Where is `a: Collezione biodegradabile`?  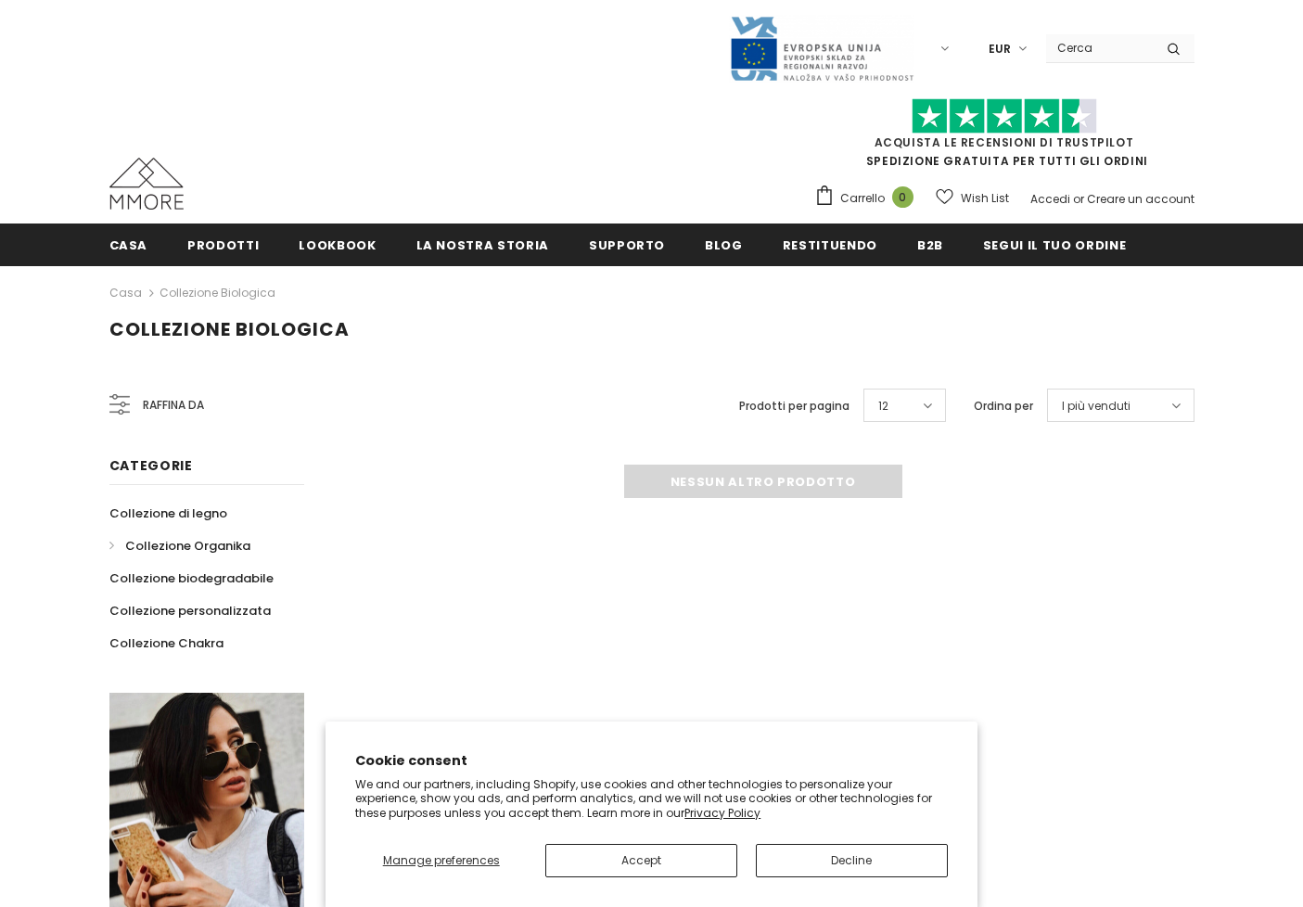
a: Collezione biodegradabile is located at coordinates (191, 578).